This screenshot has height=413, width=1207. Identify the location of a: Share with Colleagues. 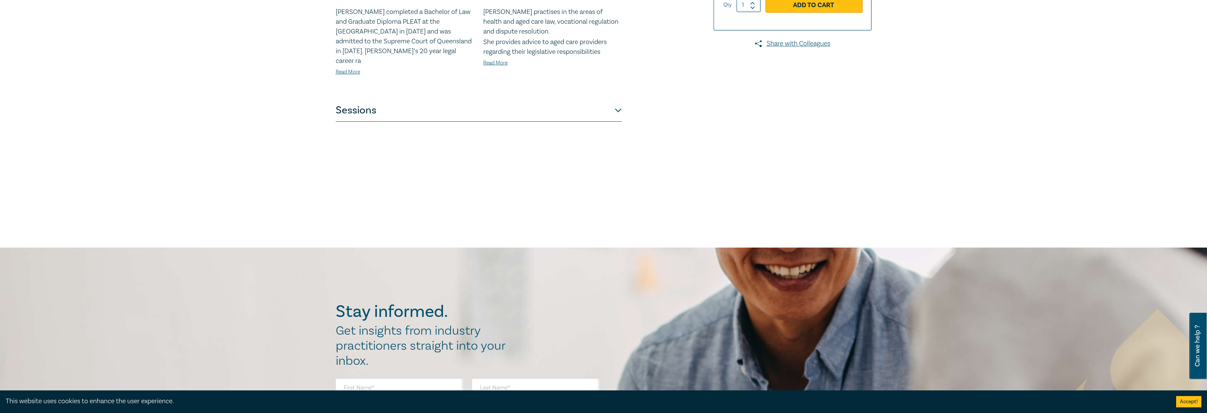
(793, 44).